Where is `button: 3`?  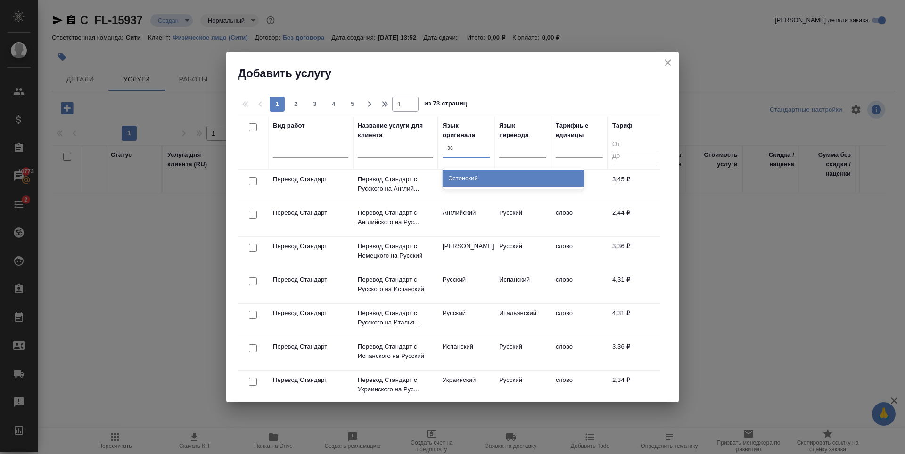
button: 3 is located at coordinates (315, 104).